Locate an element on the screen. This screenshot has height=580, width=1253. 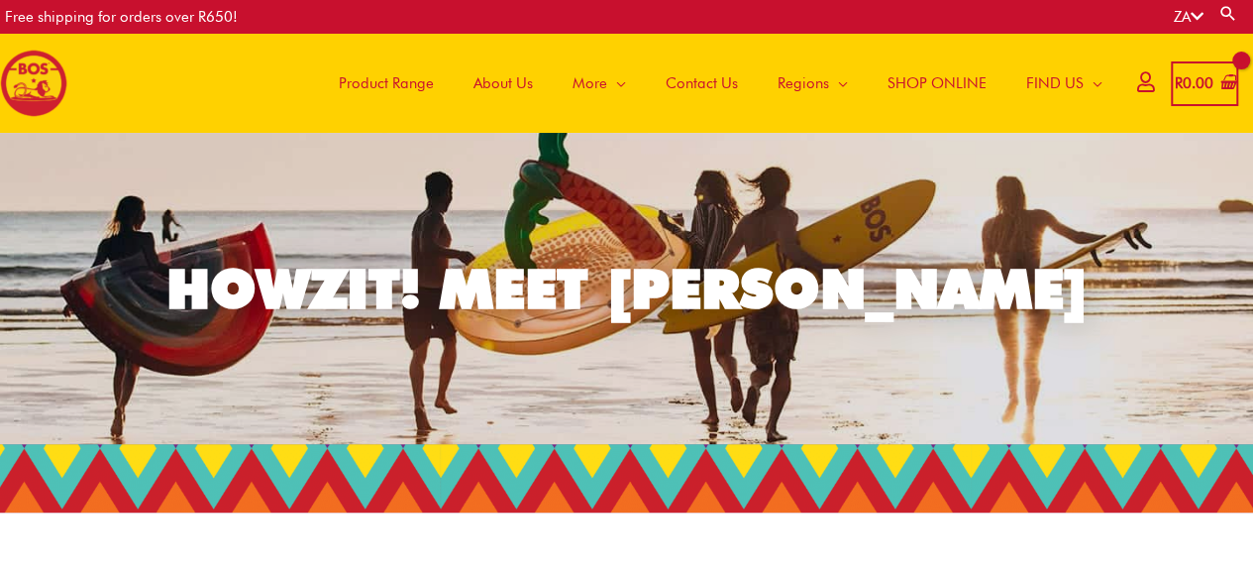
span: SHOP ONLINE is located at coordinates (937, 83).